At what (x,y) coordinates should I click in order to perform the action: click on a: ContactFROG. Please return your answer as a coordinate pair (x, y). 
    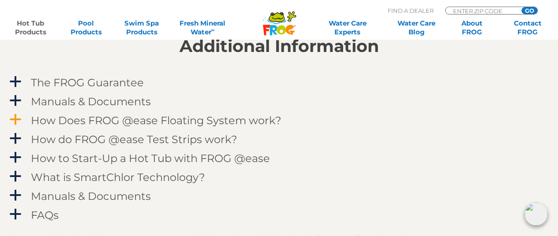
    Looking at the image, I should click on (528, 28).